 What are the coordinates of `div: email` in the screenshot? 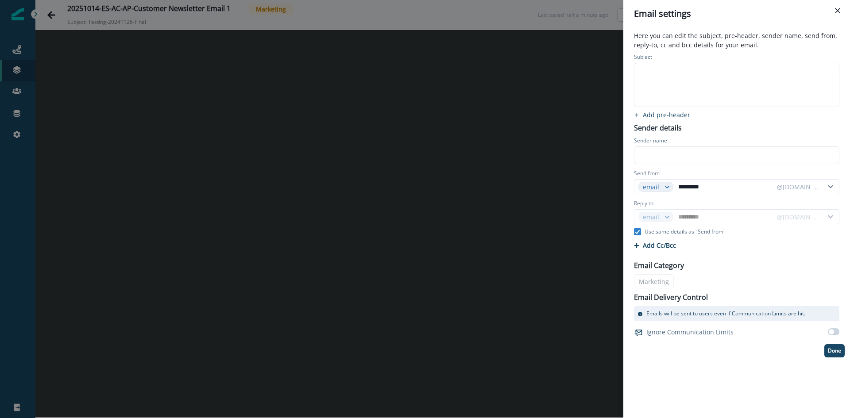 It's located at (652, 187).